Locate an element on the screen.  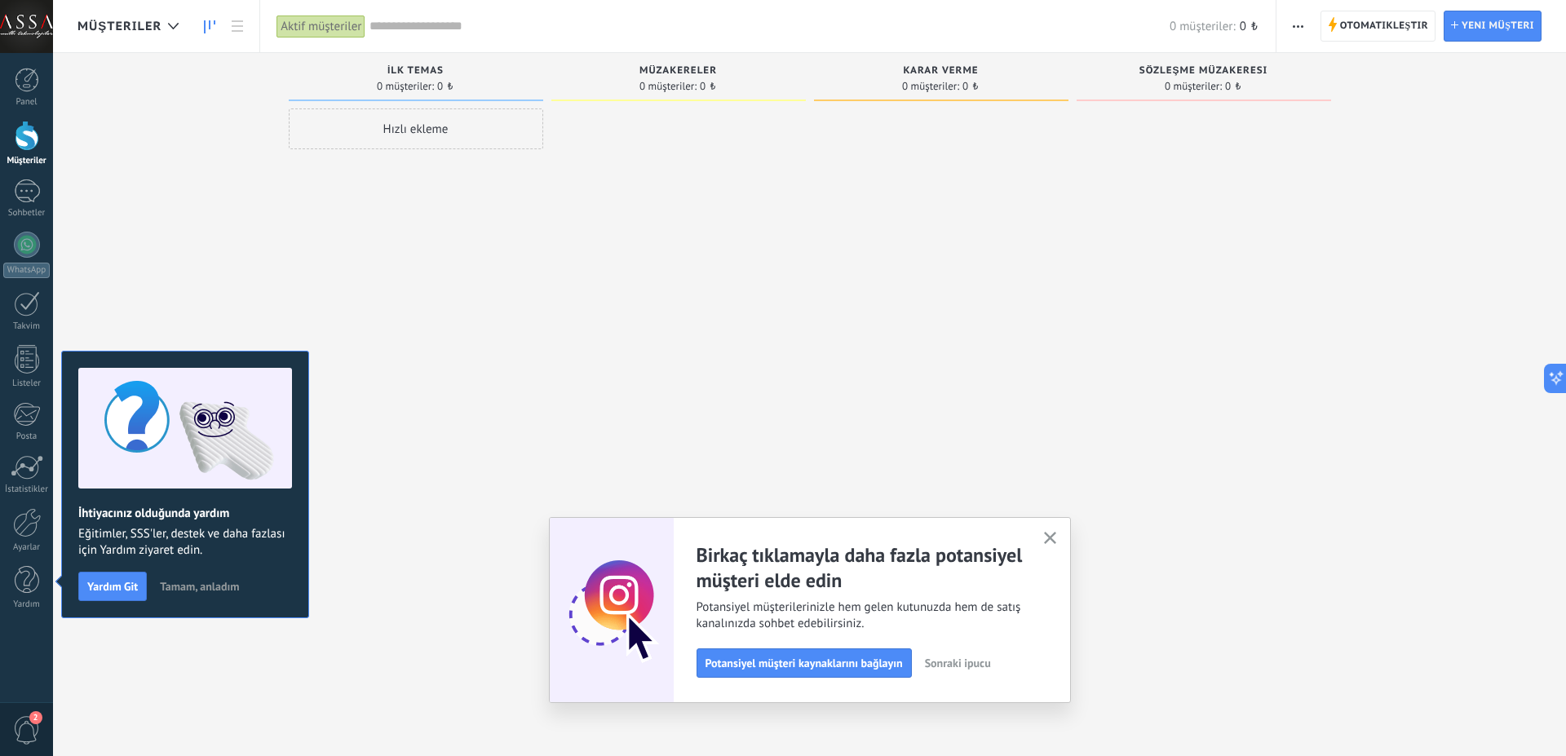
span: Yeni müşteri is located at coordinates (1497, 26).